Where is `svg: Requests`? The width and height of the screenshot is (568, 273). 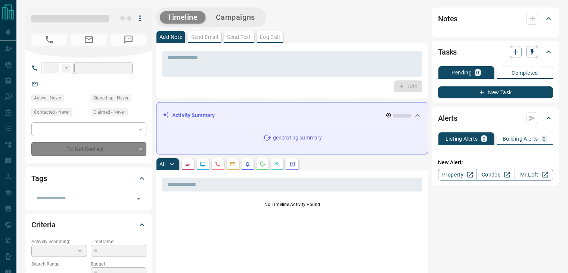
svg: Requests is located at coordinates (263, 164).